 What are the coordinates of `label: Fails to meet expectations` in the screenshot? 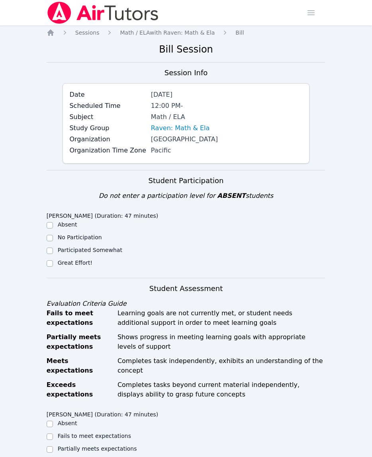 It's located at (94, 436).